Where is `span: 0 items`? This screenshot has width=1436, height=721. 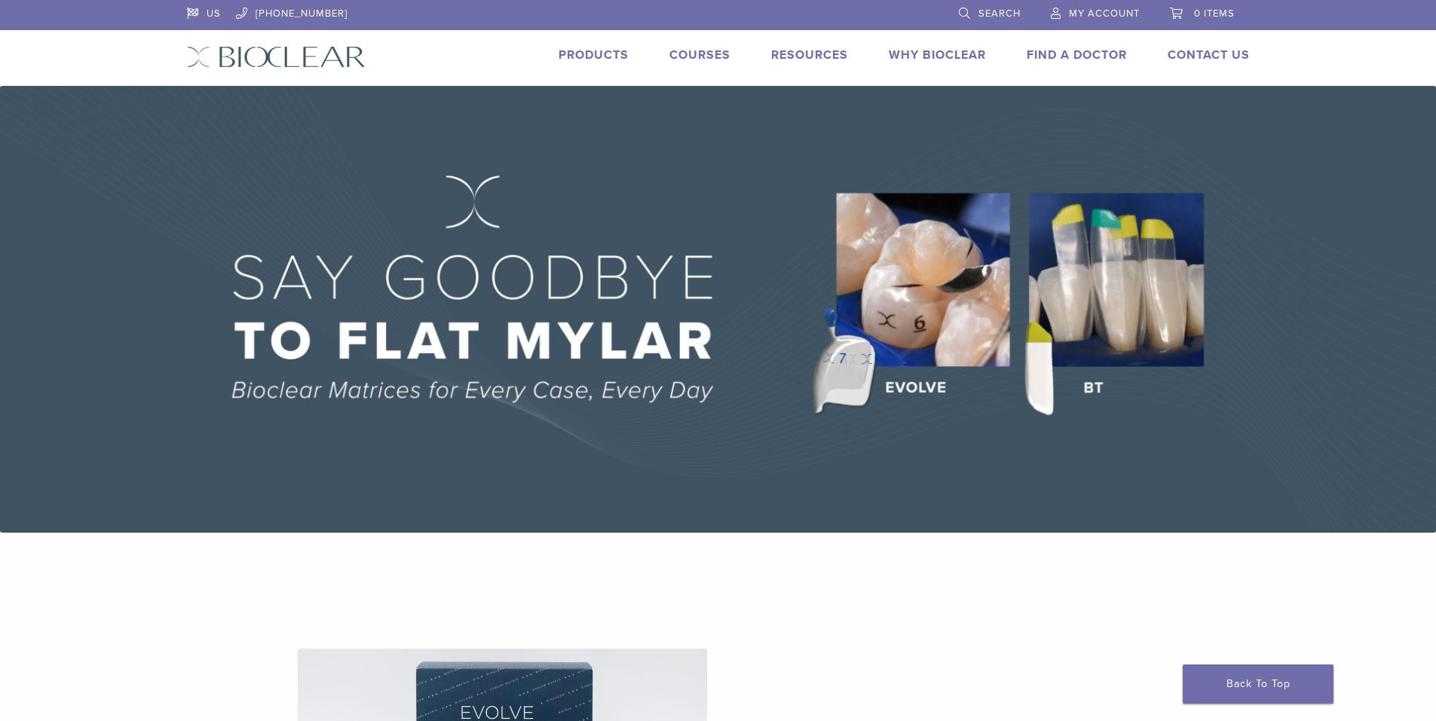
span: 0 items is located at coordinates (1215, 14).